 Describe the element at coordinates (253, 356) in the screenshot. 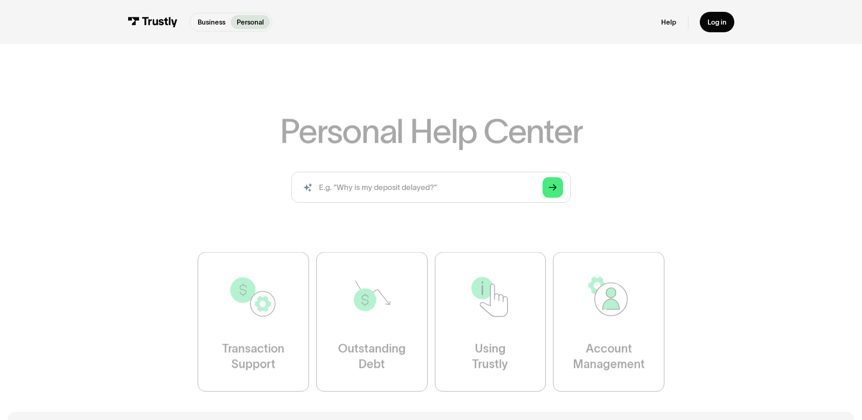

I see `div: Transaction Support` at that location.